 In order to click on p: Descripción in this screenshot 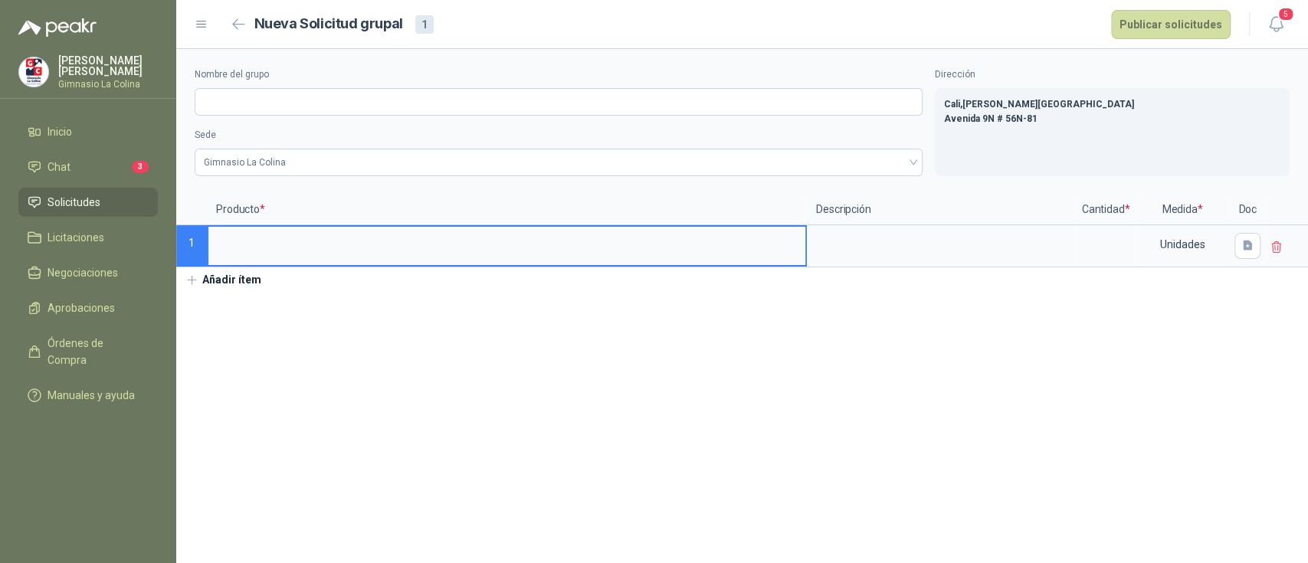, I will do `click(941, 210)`.